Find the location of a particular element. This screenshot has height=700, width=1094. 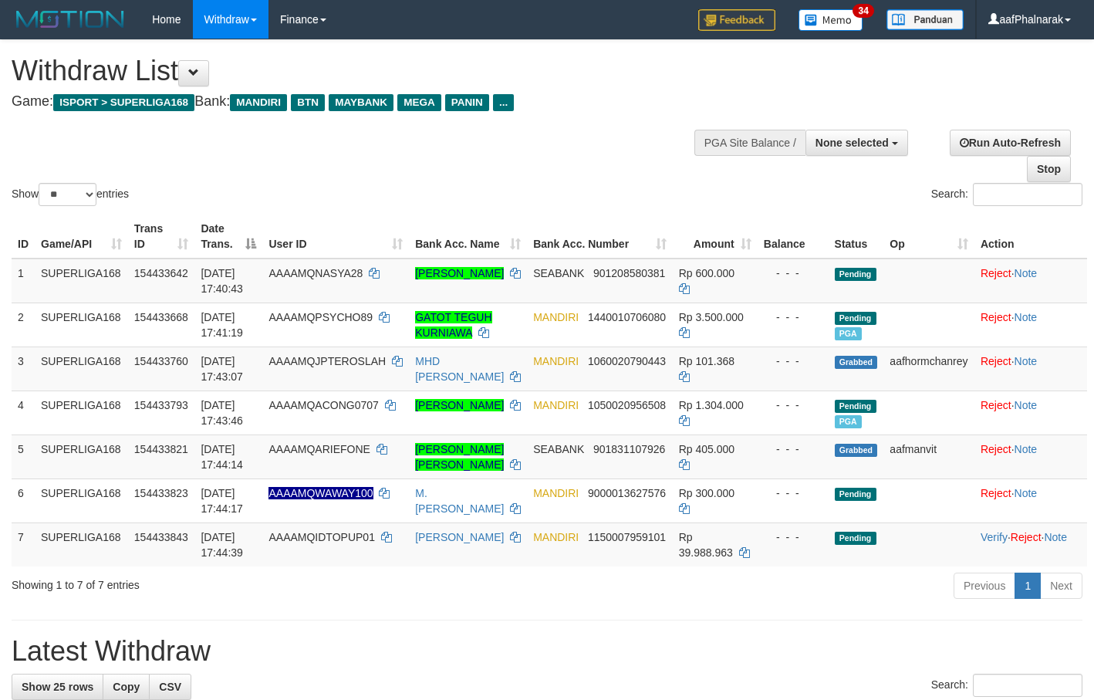

a: 1 is located at coordinates (1027, 585).